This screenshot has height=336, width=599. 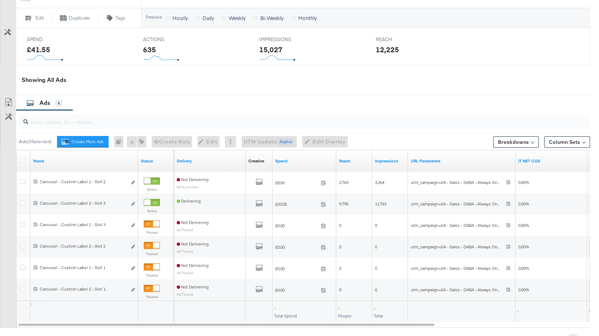 What do you see at coordinates (237, 18) in the screenshot?
I see `span: Weekly` at bounding box center [237, 18].